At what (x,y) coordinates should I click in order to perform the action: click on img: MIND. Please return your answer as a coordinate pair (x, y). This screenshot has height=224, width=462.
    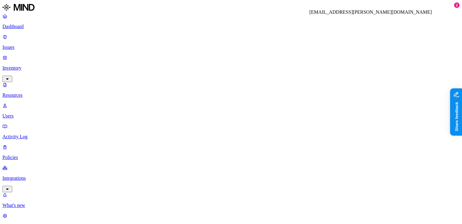
    Looking at the image, I should click on (18, 7).